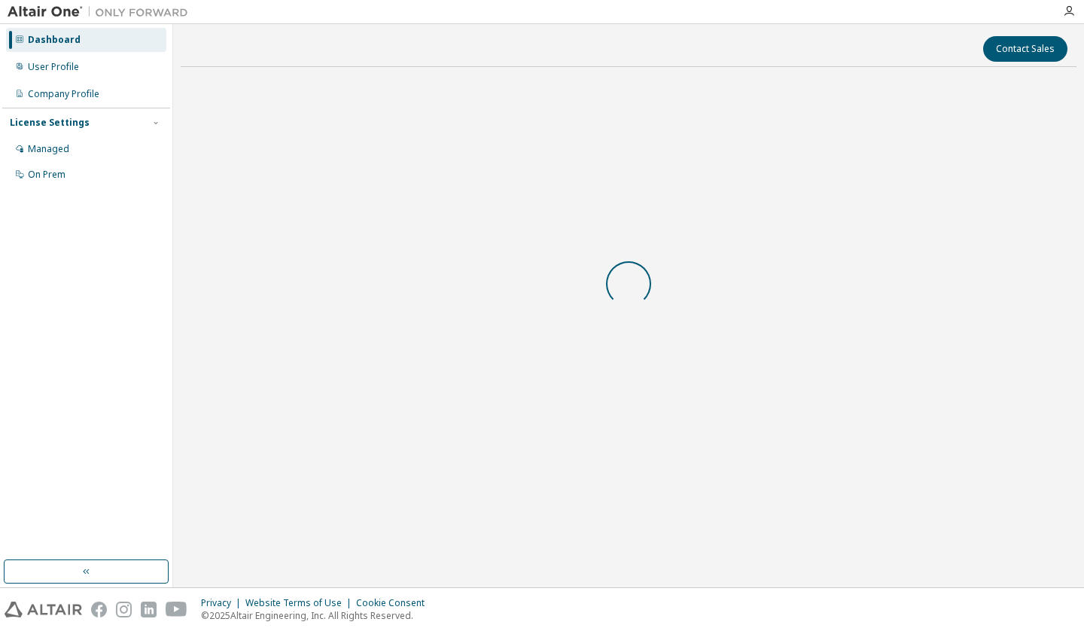 The image size is (1084, 631). I want to click on div: Company Profile, so click(63, 94).